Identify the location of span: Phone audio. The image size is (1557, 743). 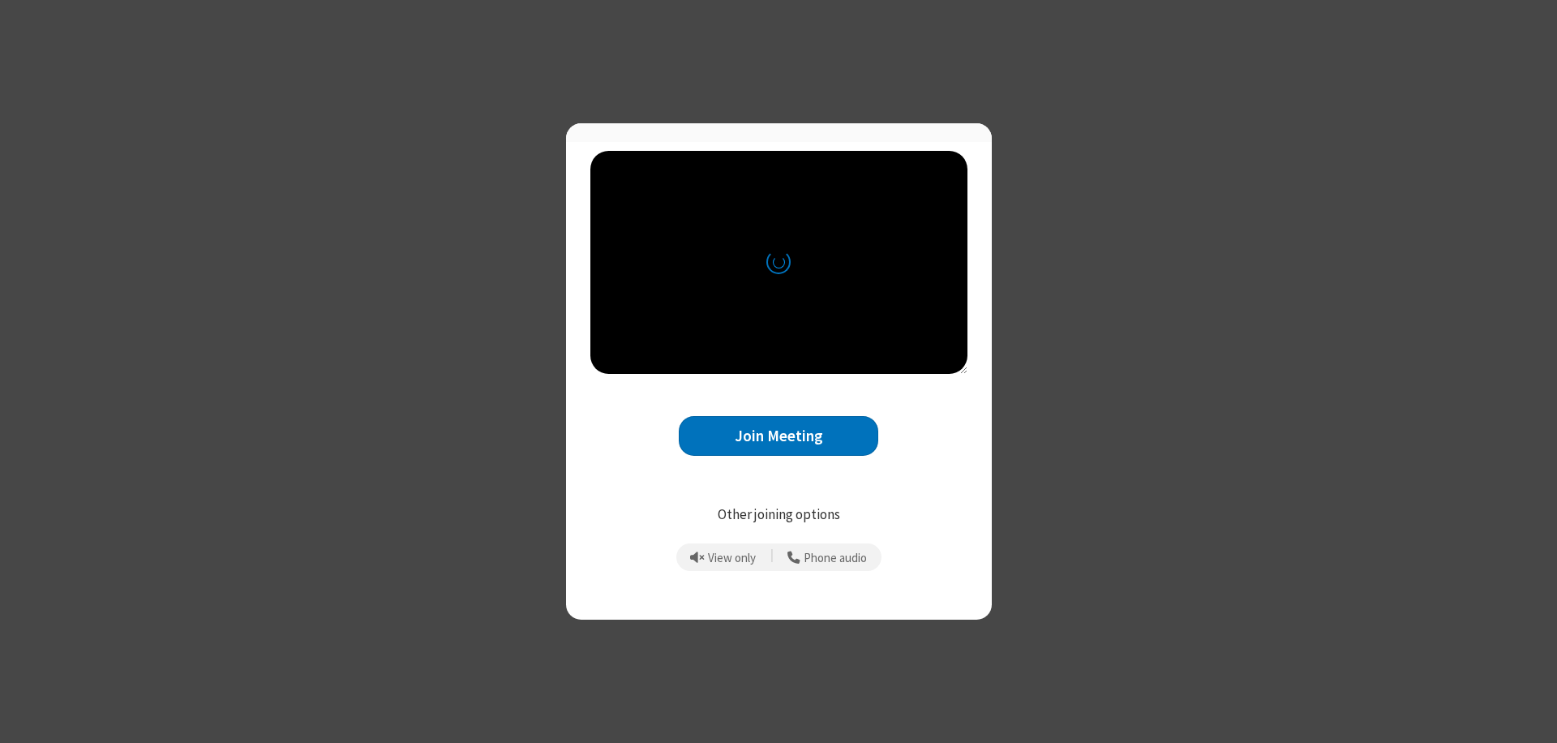
(835, 558).